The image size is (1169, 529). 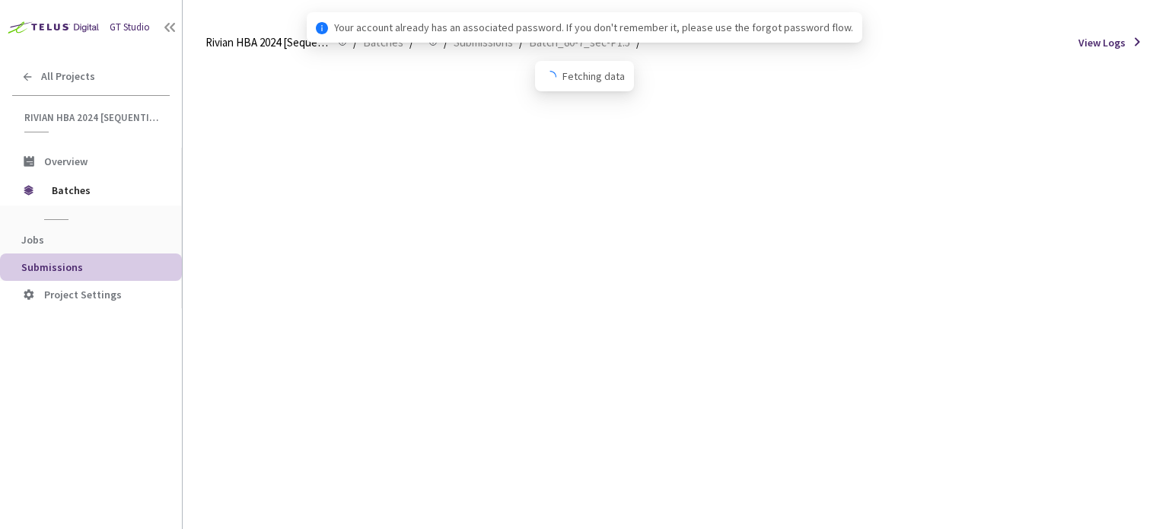 What do you see at coordinates (1102, 43) in the screenshot?
I see `span: View Logs` at bounding box center [1102, 43].